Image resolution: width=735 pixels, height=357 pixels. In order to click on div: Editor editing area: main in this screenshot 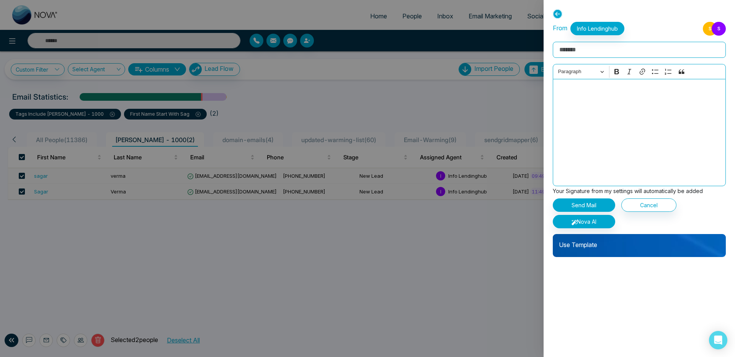, I will do `click(639, 132)`.